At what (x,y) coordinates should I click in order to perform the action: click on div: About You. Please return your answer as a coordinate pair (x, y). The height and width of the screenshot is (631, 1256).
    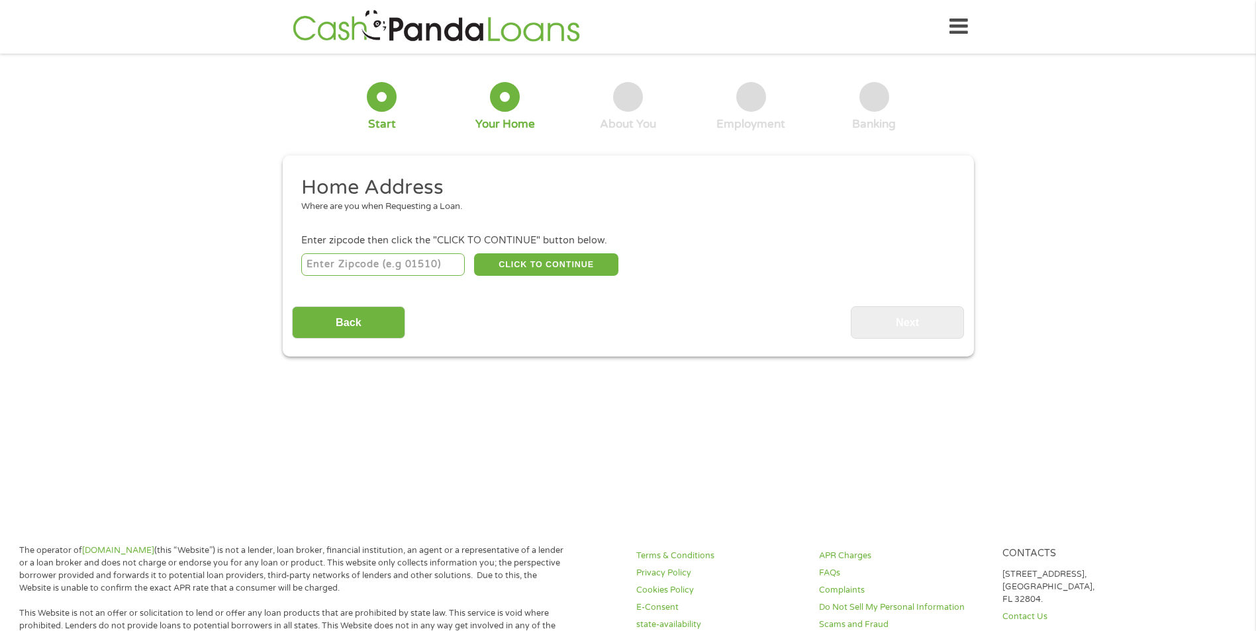
    Looking at the image, I should click on (628, 124).